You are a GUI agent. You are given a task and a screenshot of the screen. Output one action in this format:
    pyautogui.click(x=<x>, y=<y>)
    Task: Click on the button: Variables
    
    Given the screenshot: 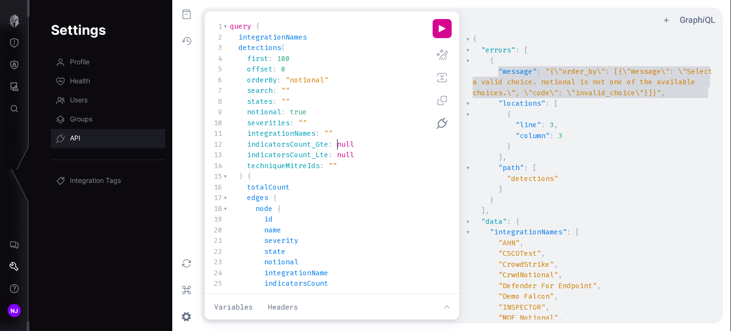 What is the action you would take?
    pyautogui.click(x=233, y=306)
    